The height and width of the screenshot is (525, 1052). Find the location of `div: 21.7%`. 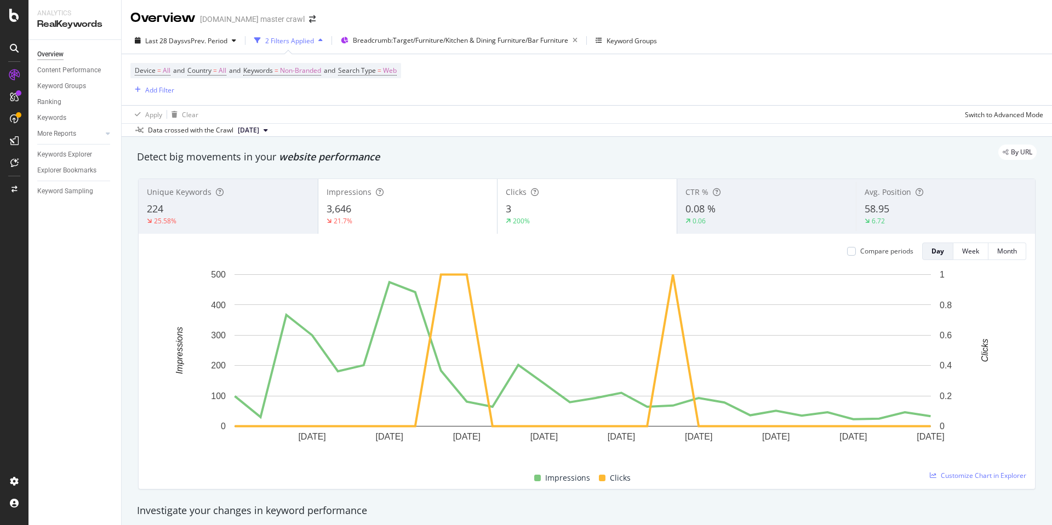

div: 21.7% is located at coordinates (343, 221).